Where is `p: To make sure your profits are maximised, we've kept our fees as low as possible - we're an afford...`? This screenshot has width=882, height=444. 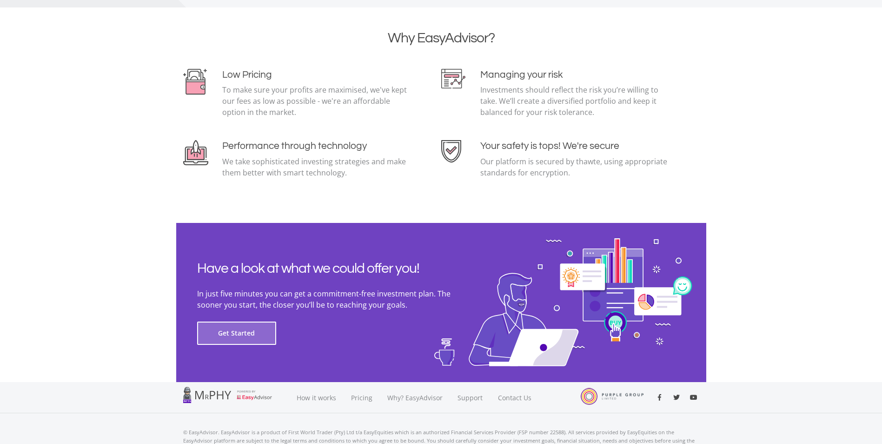
p: To make sure your profits are maximised, we've kept our fees as low as possible - we're an afford... is located at coordinates (317, 101).